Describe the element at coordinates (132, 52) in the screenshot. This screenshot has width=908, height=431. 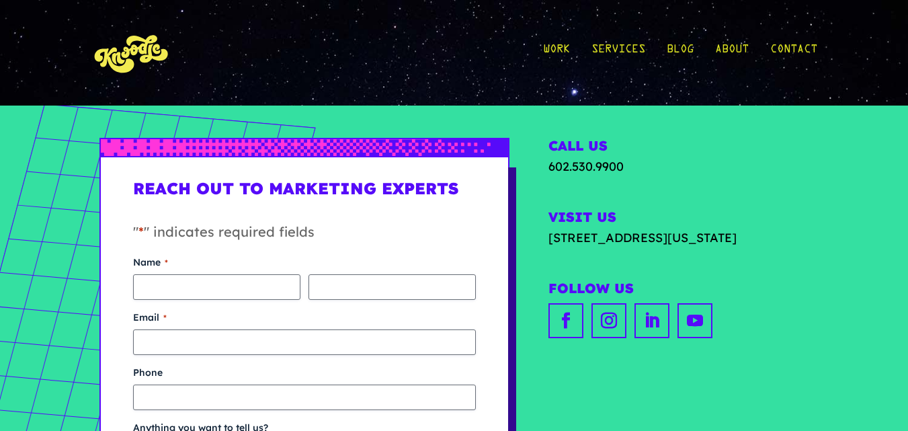
I see `img: KnoLogo(yellow)` at that location.